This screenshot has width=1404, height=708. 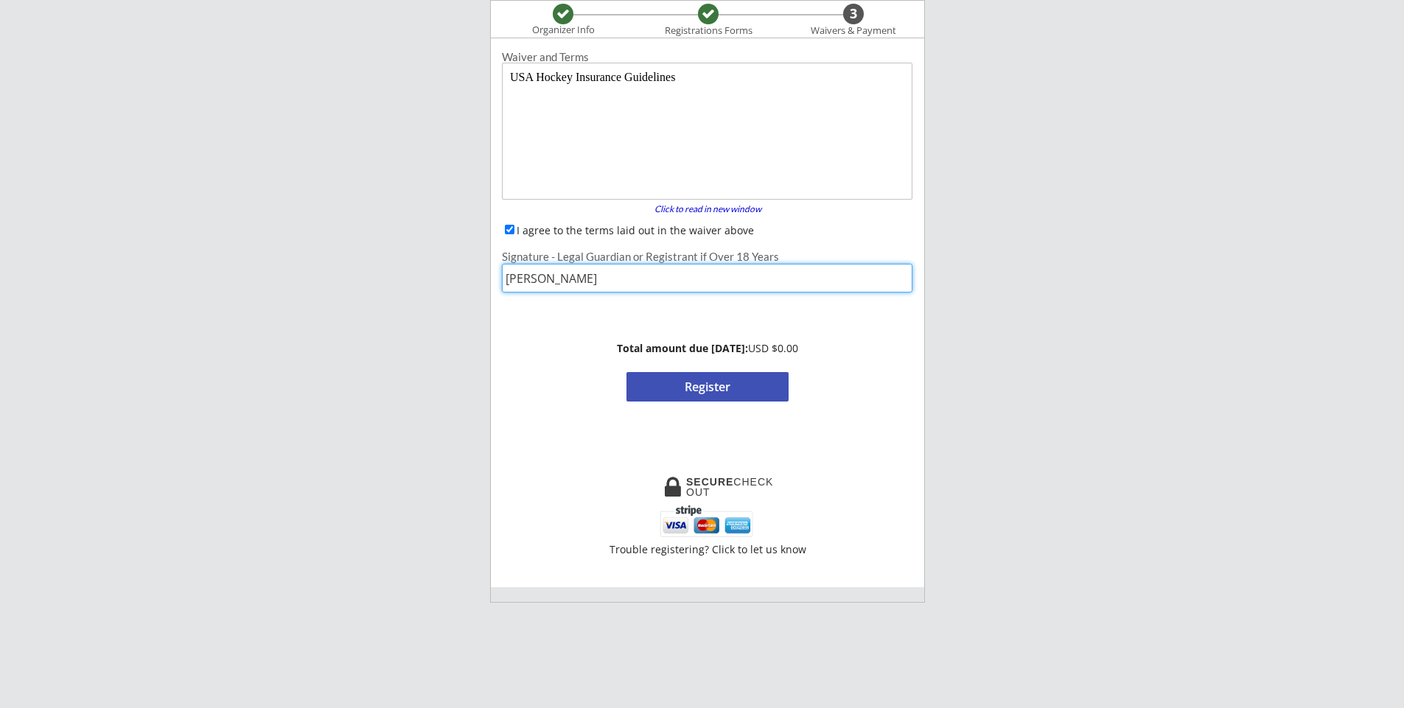 What do you see at coordinates (708, 31) in the screenshot?
I see `div: Registrations Forms` at bounding box center [708, 31].